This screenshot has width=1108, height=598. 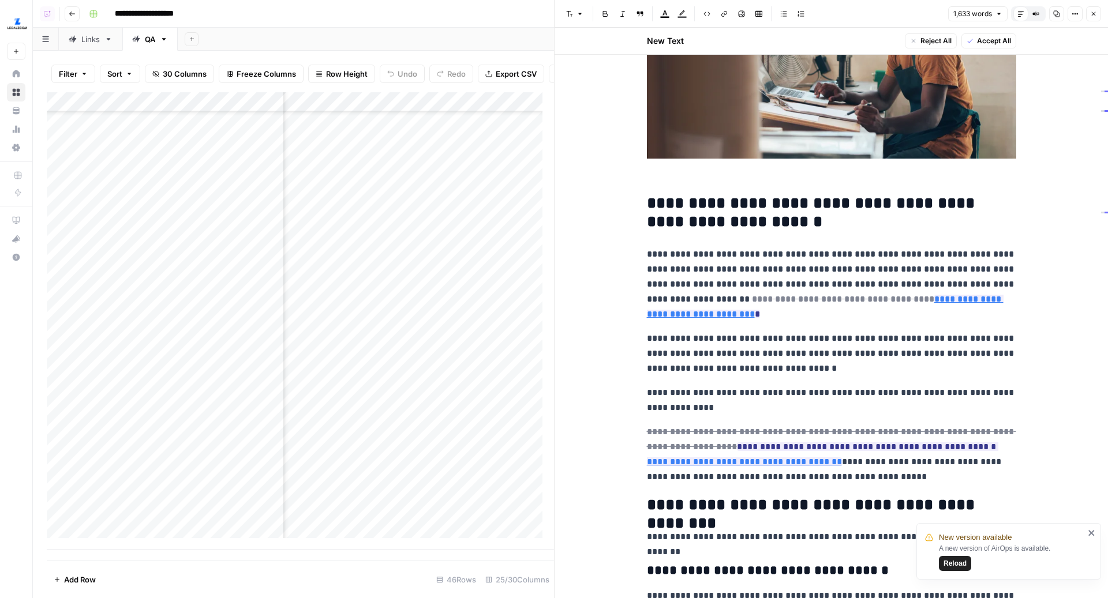 I want to click on span: Filter, so click(x=68, y=74).